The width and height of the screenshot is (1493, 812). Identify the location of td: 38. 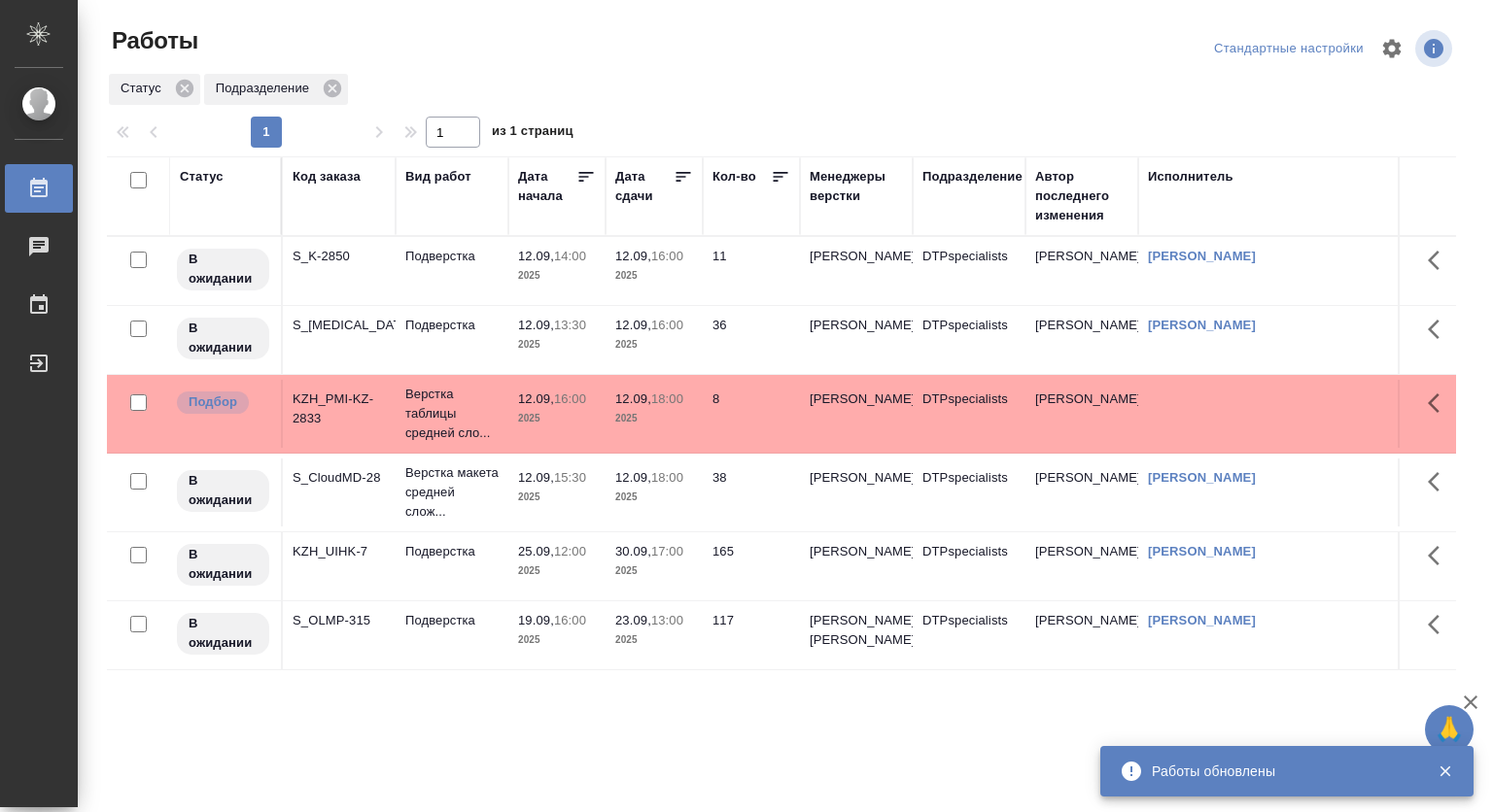
(752, 493).